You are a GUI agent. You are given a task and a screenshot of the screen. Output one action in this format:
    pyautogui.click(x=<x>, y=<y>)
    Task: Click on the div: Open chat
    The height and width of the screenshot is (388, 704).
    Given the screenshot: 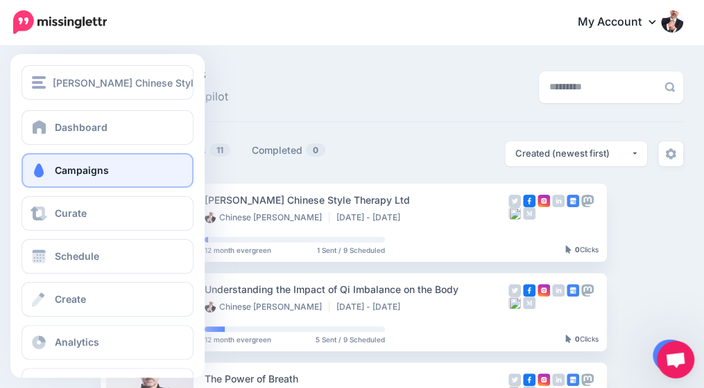 What is the action you would take?
    pyautogui.click(x=675, y=360)
    